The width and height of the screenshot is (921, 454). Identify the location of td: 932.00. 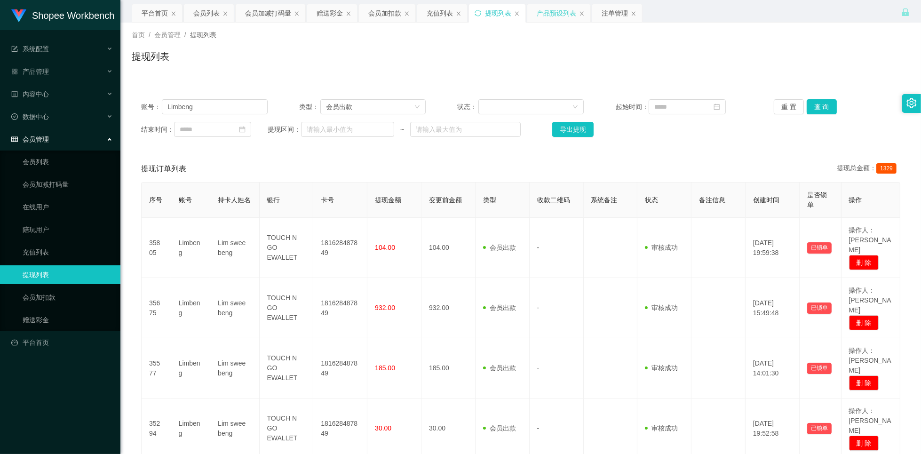
(448, 308).